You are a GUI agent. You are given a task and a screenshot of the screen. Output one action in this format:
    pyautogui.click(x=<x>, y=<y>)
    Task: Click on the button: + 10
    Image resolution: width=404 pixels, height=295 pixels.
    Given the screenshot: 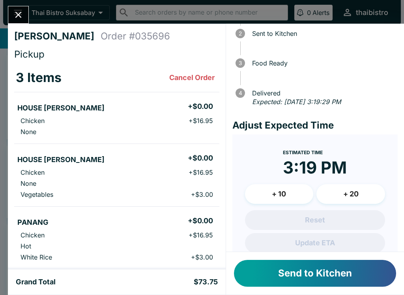 What is the action you would take?
    pyautogui.click(x=280, y=194)
    